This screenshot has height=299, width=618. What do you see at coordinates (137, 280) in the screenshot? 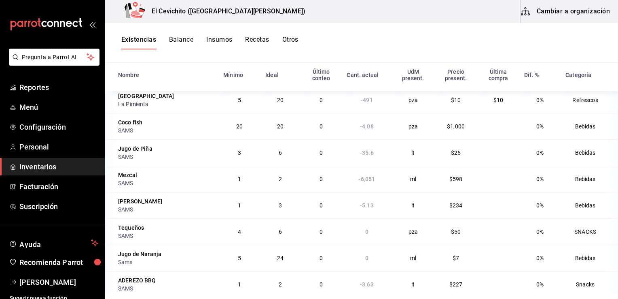
I see `div: ADEREZO BBQ` at bounding box center [137, 280].